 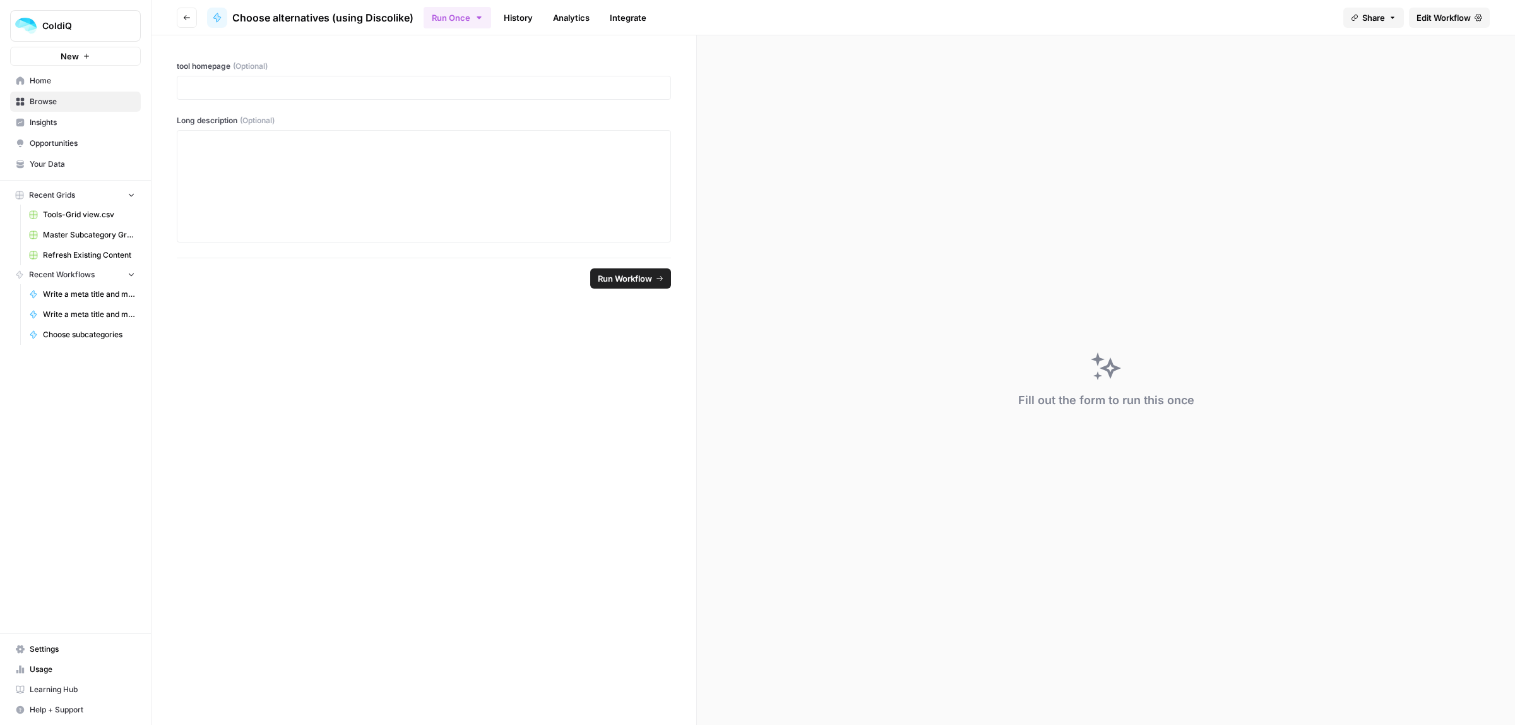 What do you see at coordinates (75, 649) in the screenshot?
I see `a: Settings` at bounding box center [75, 649].